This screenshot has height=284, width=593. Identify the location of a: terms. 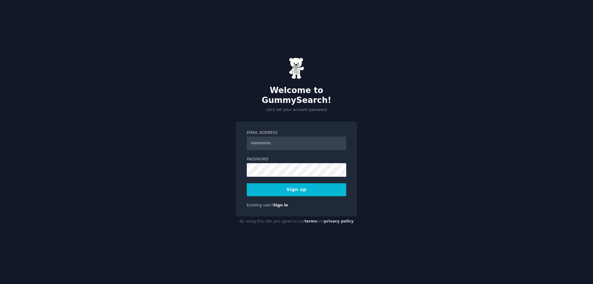
(311, 221).